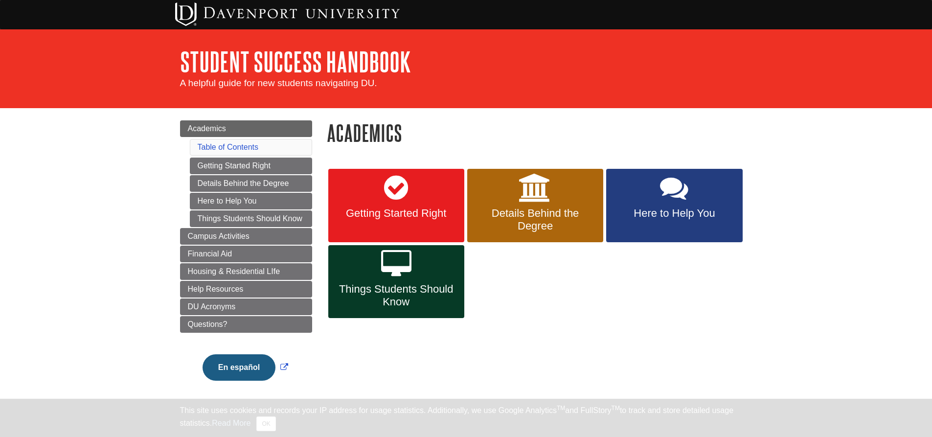 This screenshot has width=932, height=437. Describe the element at coordinates (295, 62) in the screenshot. I see `a: Student Success Handbook` at that location.